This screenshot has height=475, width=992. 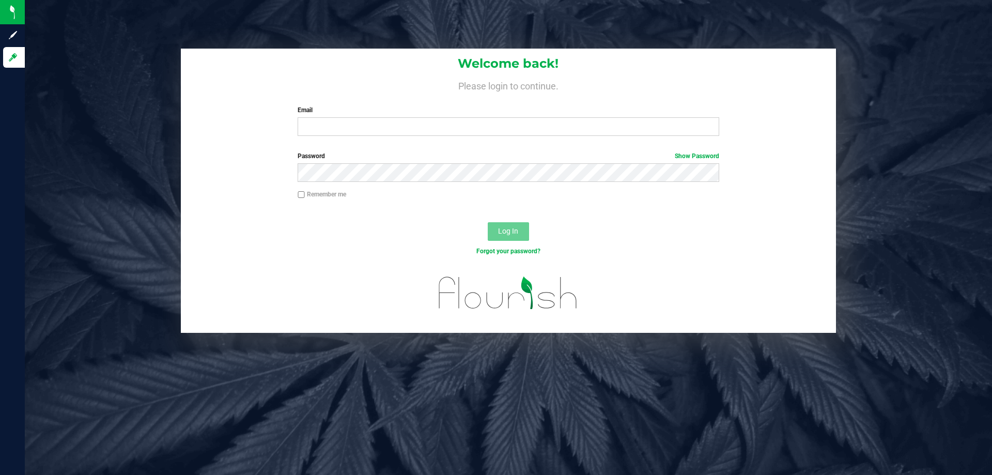 I want to click on a: Forgot your password?, so click(x=508, y=251).